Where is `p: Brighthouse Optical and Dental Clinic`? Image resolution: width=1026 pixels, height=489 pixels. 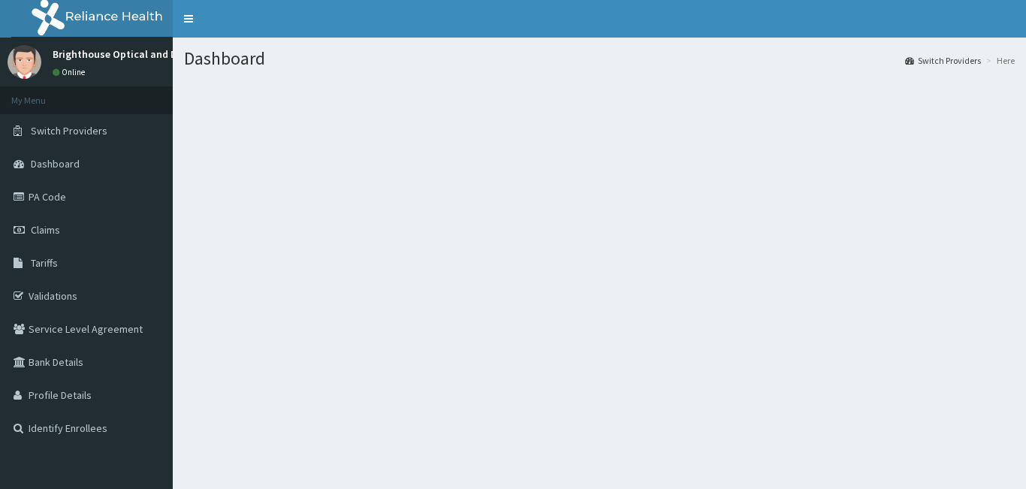 p: Brighthouse Optical and Dental Clinic is located at coordinates (141, 54).